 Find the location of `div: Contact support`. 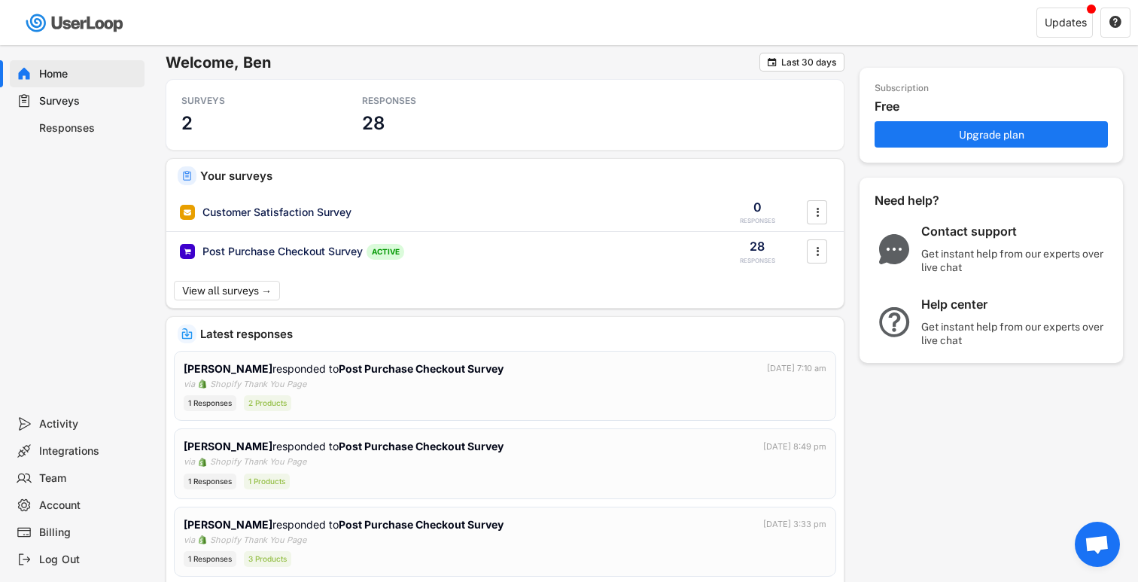

div: Contact support is located at coordinates (1016, 231).